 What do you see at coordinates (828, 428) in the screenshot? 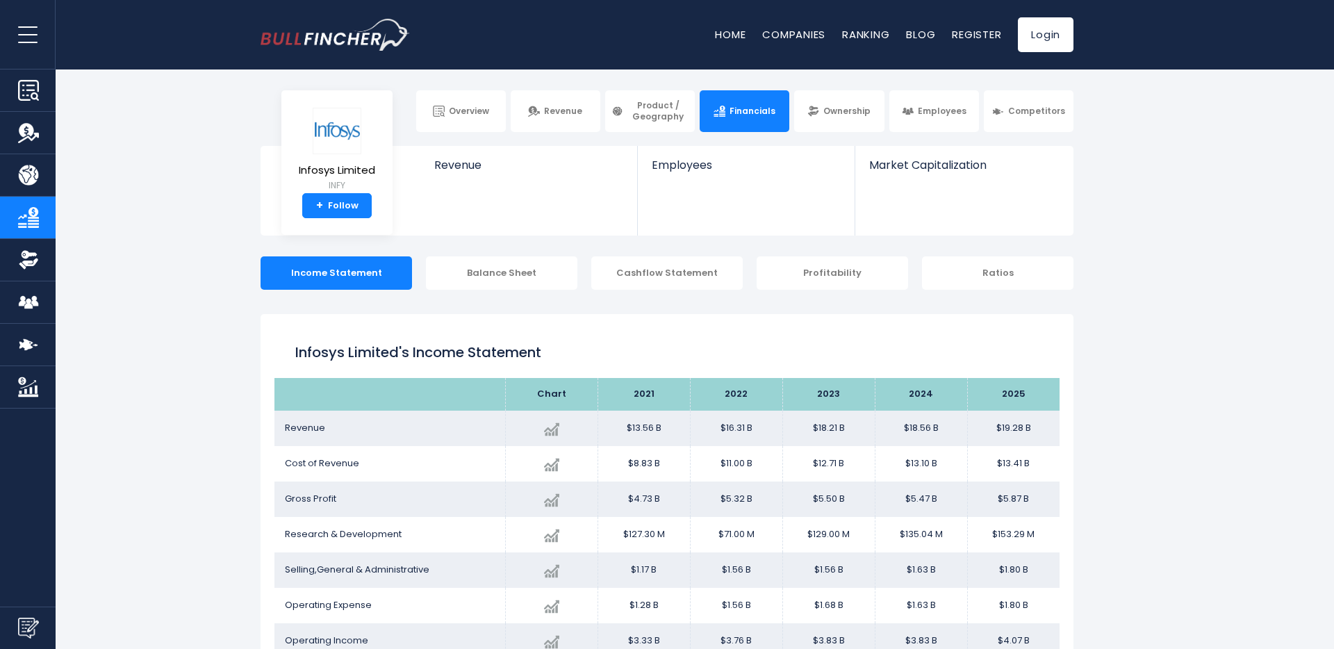
I see `td: $18.21 B` at bounding box center [828, 428].